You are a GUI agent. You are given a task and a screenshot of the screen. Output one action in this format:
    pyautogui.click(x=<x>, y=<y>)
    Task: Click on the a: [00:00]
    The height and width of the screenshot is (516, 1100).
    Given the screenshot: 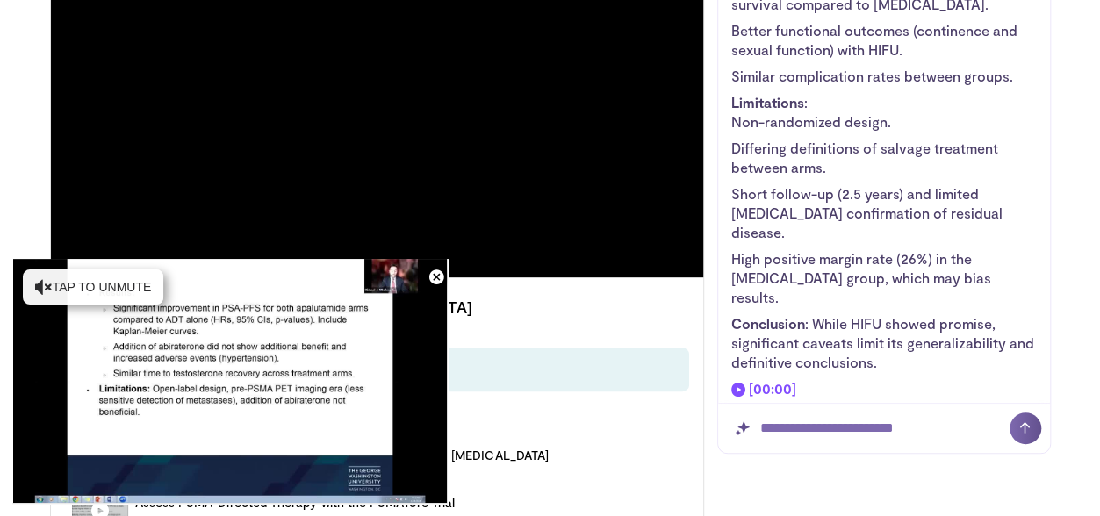 What is the action you would take?
    pyautogui.click(x=764, y=389)
    